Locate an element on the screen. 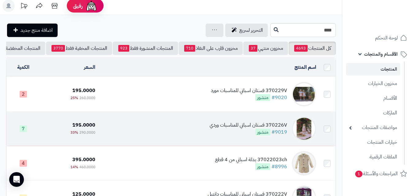  span: المراجعات والأسئلة is located at coordinates (376, 174).